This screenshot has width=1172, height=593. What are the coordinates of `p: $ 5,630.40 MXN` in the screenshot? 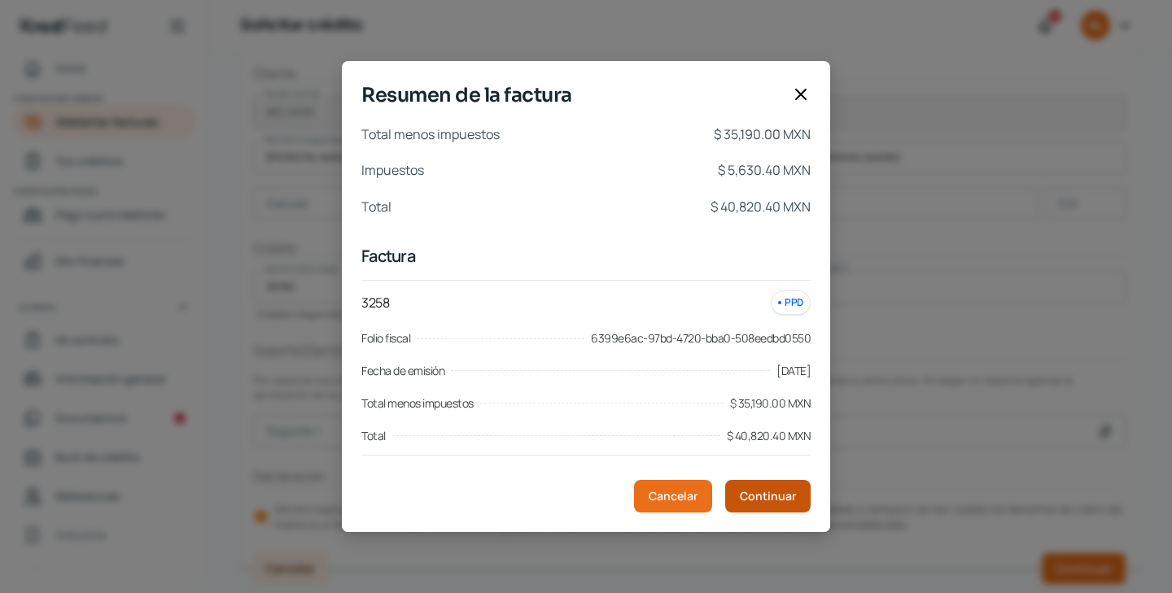 It's located at (764, 170).